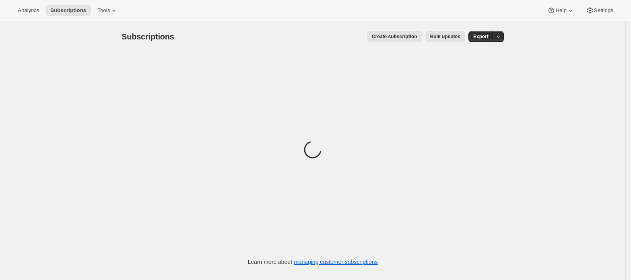 This screenshot has width=631, height=280. Describe the element at coordinates (28, 10) in the screenshot. I see `span: Analytics` at that location.